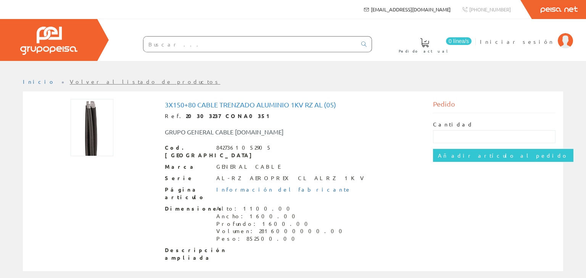  Describe the element at coordinates (188, 194) in the screenshot. I see `span: Página artículo` at that location.